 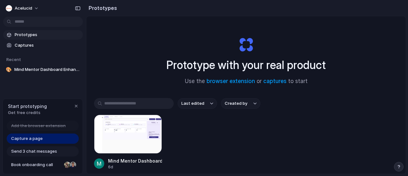 I want to click on div: Christian Iacullo, so click(x=73, y=164).